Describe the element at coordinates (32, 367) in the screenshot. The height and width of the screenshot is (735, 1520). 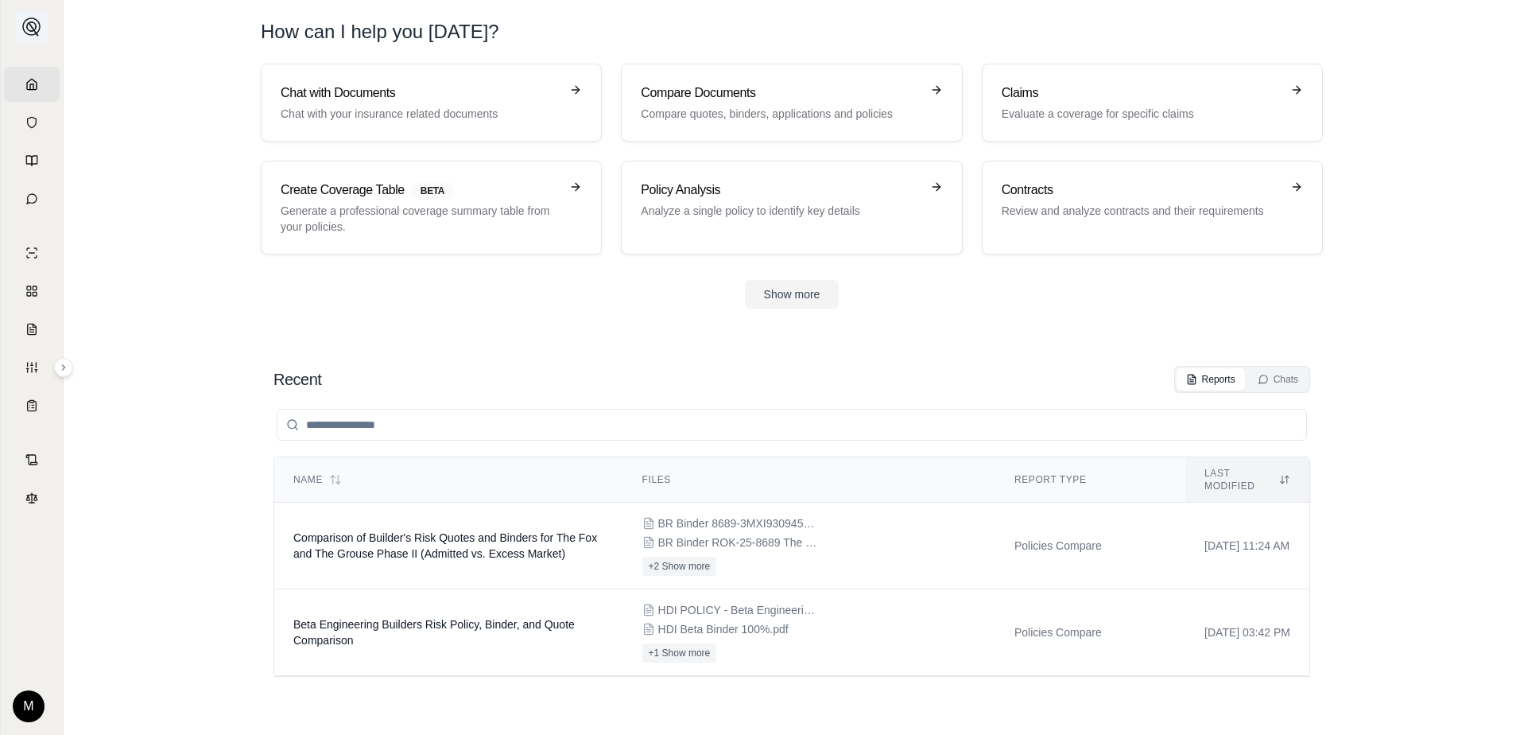
I see `a: Custom Report` at that location.